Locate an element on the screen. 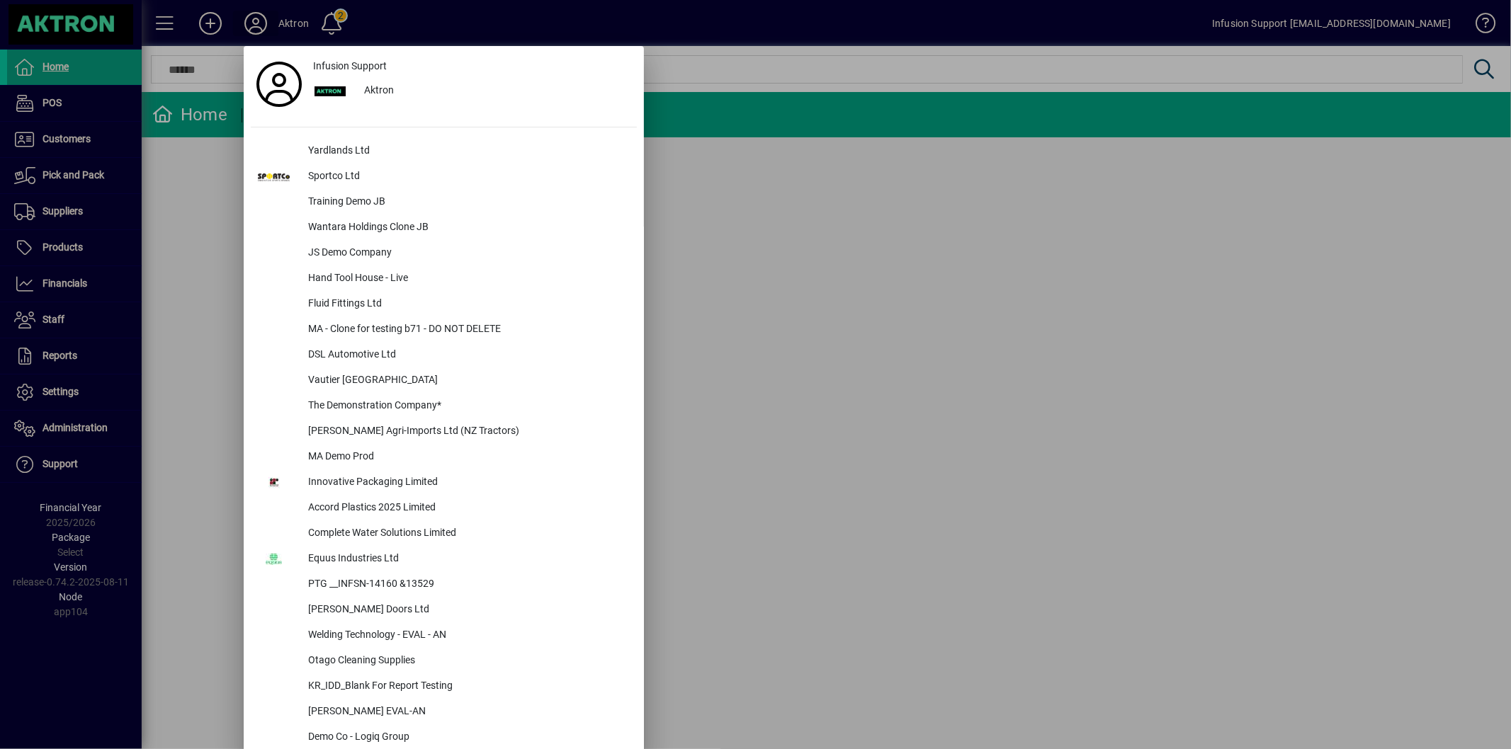 Image resolution: width=1511 pixels, height=749 pixels. div: Wantara Holdings Clone JB is located at coordinates (467, 228).